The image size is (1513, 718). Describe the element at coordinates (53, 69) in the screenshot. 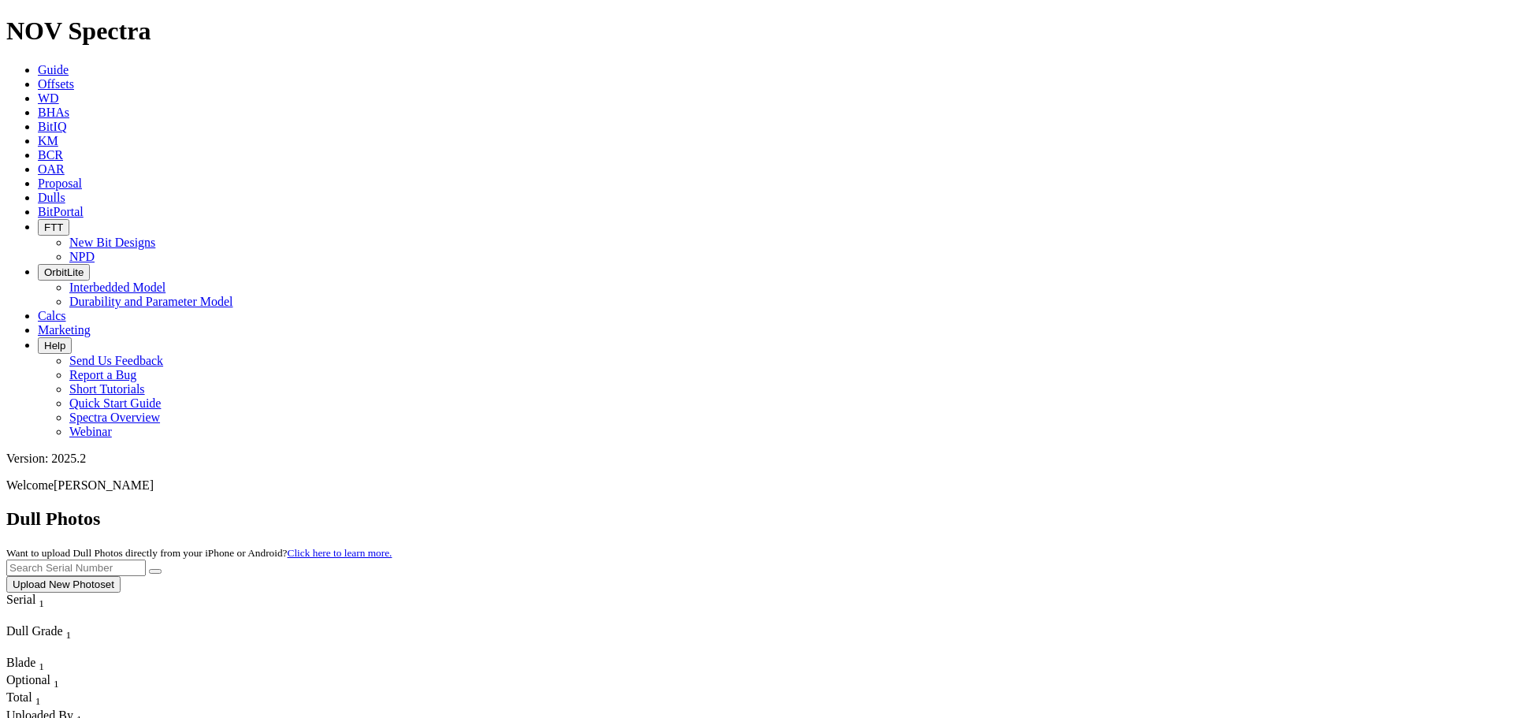

I see `span: Guide` at that location.